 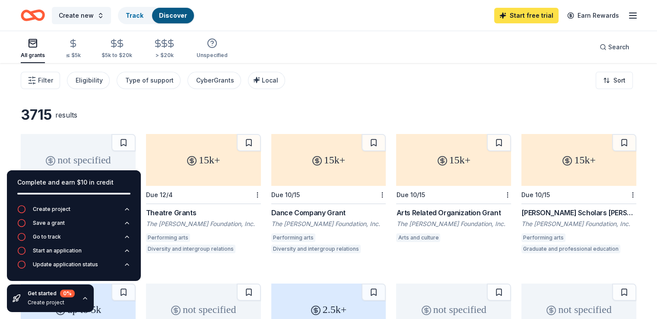 I want to click on button: Local, so click(x=266, y=80).